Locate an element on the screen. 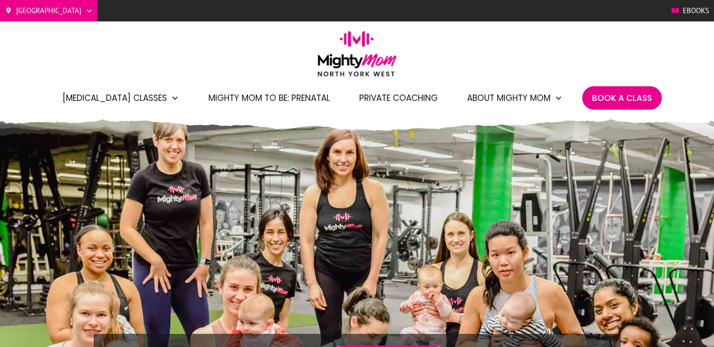  span: Mighty Mom to Be: Prenatal is located at coordinates (269, 98).